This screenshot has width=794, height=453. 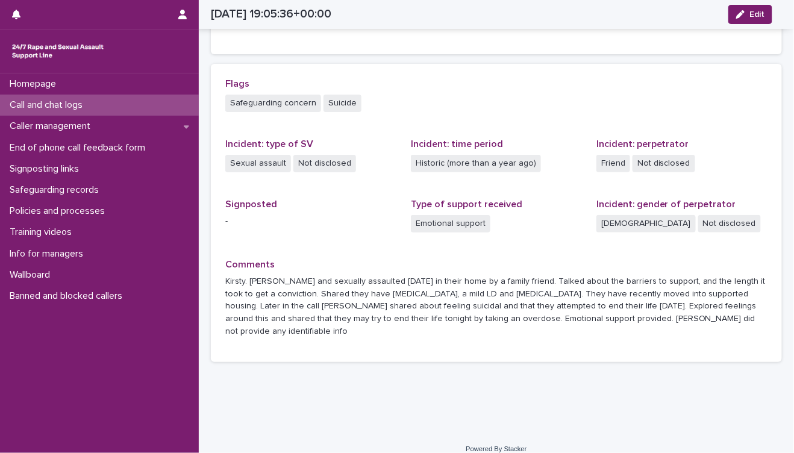 I want to click on p: Homepage, so click(x=35, y=84).